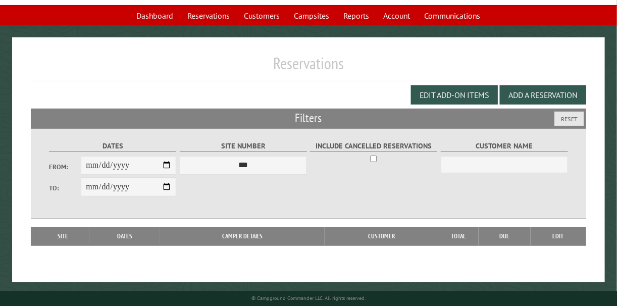  I want to click on a: Customers, so click(262, 16).